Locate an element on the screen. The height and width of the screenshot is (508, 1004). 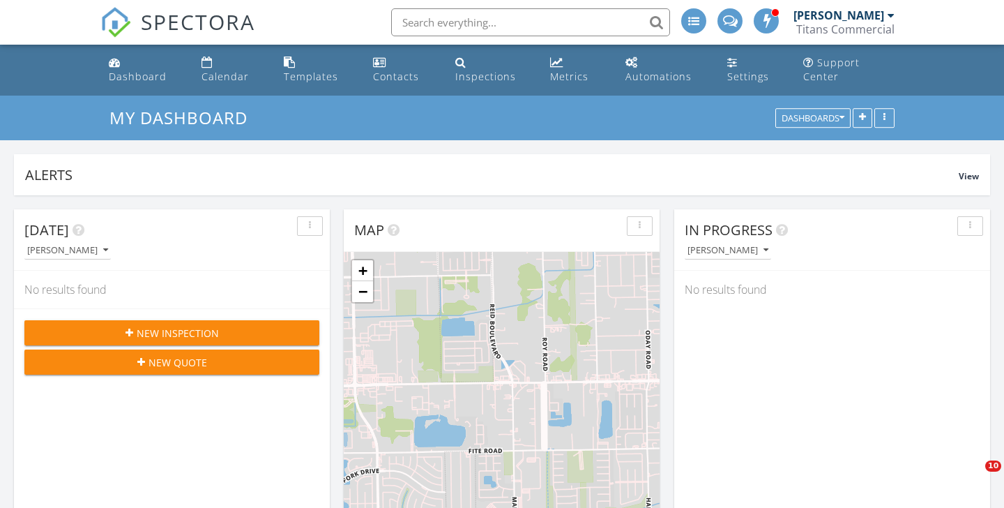
div: Contacts is located at coordinates (396, 76).